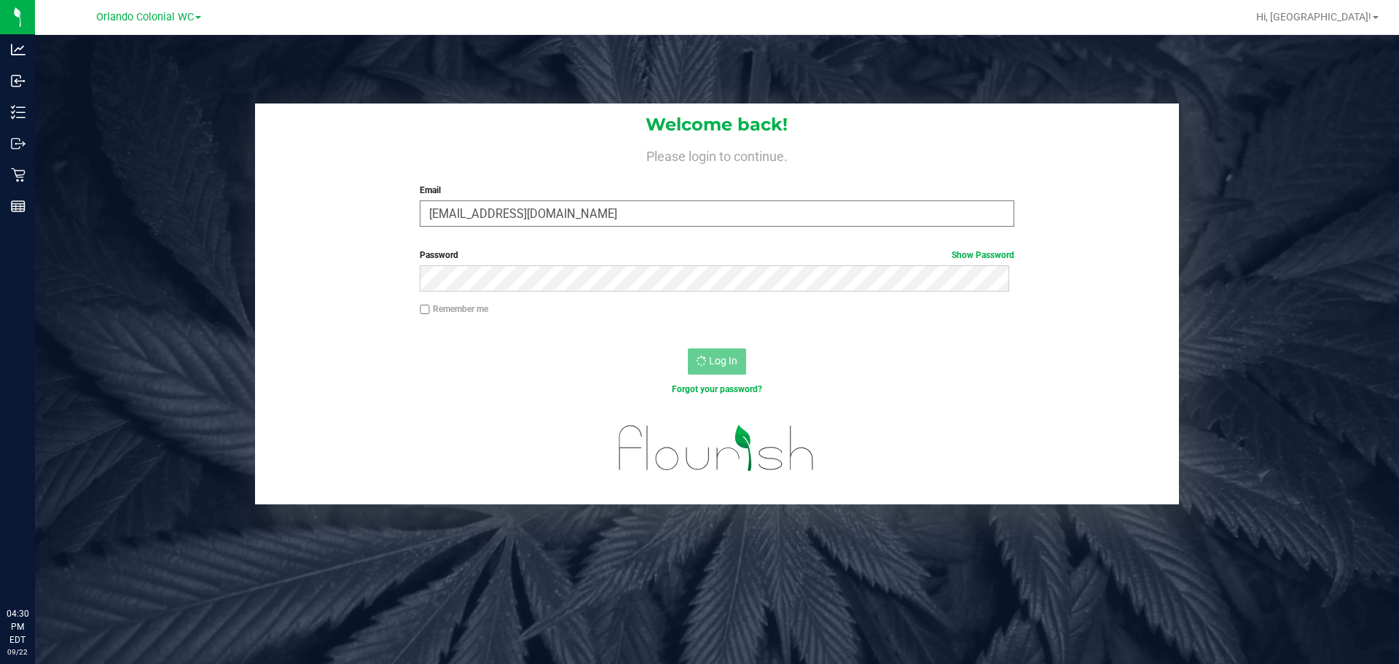 The height and width of the screenshot is (664, 1399). Describe the element at coordinates (717, 154) in the screenshot. I see `h4: Please login to continue.` at that location.